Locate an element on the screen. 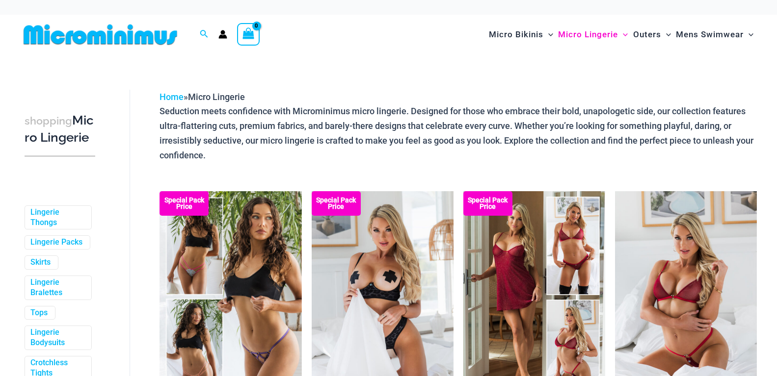 This screenshot has width=777, height=376. a: Lingerie Bodysuits is located at coordinates (57, 338).